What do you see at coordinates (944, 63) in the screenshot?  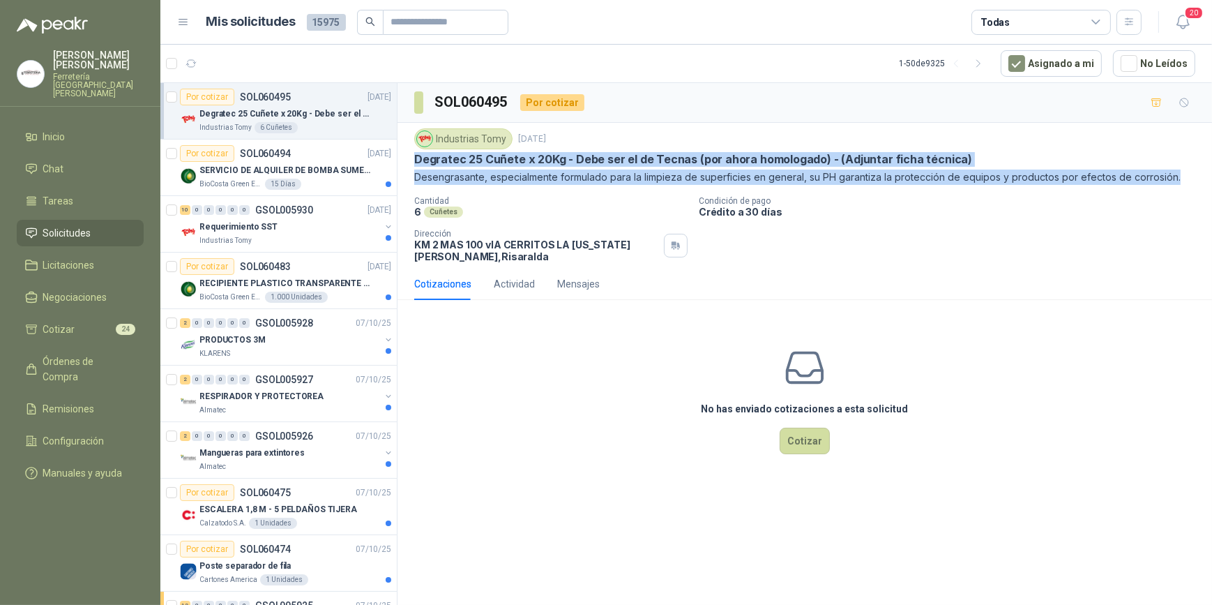 I see `div: 1 - 50 de 9325` at bounding box center [944, 63].